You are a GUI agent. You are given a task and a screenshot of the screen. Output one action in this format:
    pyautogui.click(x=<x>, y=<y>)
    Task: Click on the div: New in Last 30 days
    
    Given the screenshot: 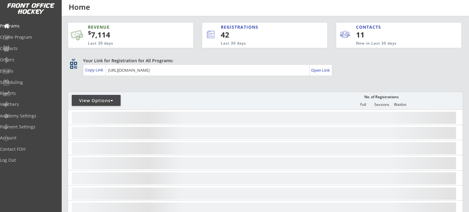 What is the action you would take?
    pyautogui.click(x=395, y=43)
    